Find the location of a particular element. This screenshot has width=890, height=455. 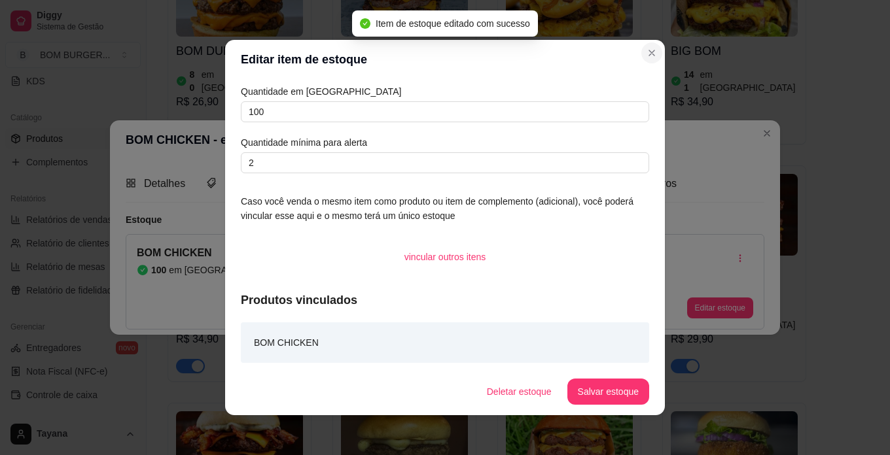

article: Produtos vinculados is located at coordinates (445, 300).